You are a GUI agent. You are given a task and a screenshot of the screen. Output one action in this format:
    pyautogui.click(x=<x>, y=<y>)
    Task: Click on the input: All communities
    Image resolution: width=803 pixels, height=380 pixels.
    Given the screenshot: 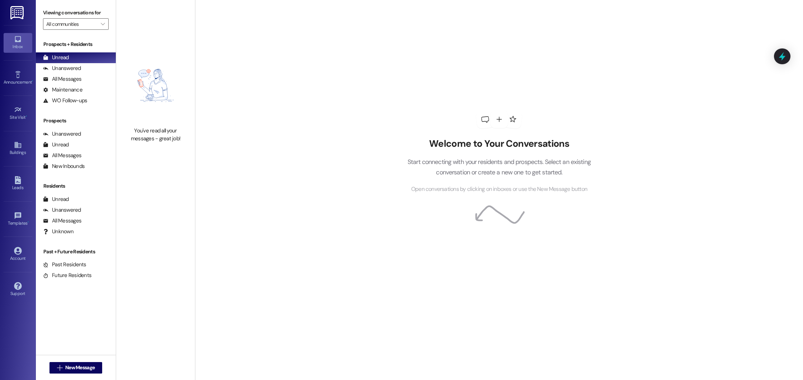 What is the action you would take?
    pyautogui.click(x=72, y=24)
    